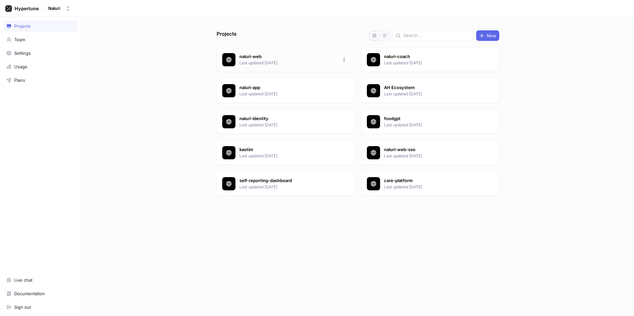 This screenshot has width=634, height=316. Describe the element at coordinates (41, 294) in the screenshot. I see `a: Documentation` at that location.